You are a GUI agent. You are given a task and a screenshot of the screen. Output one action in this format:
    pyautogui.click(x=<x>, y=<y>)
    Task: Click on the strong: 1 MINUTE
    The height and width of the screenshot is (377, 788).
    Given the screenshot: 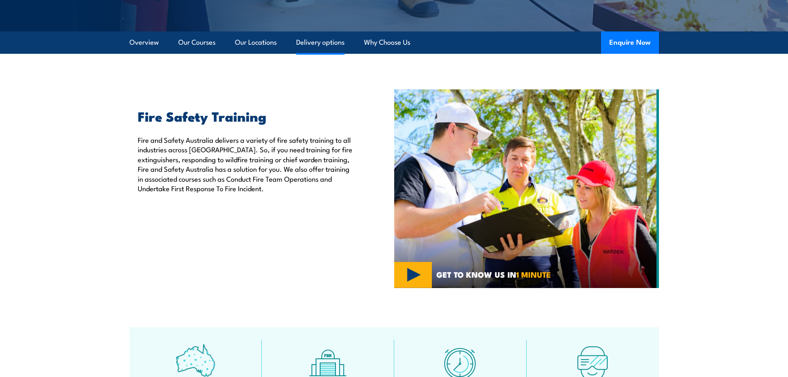 What is the action you would take?
    pyautogui.click(x=533, y=274)
    